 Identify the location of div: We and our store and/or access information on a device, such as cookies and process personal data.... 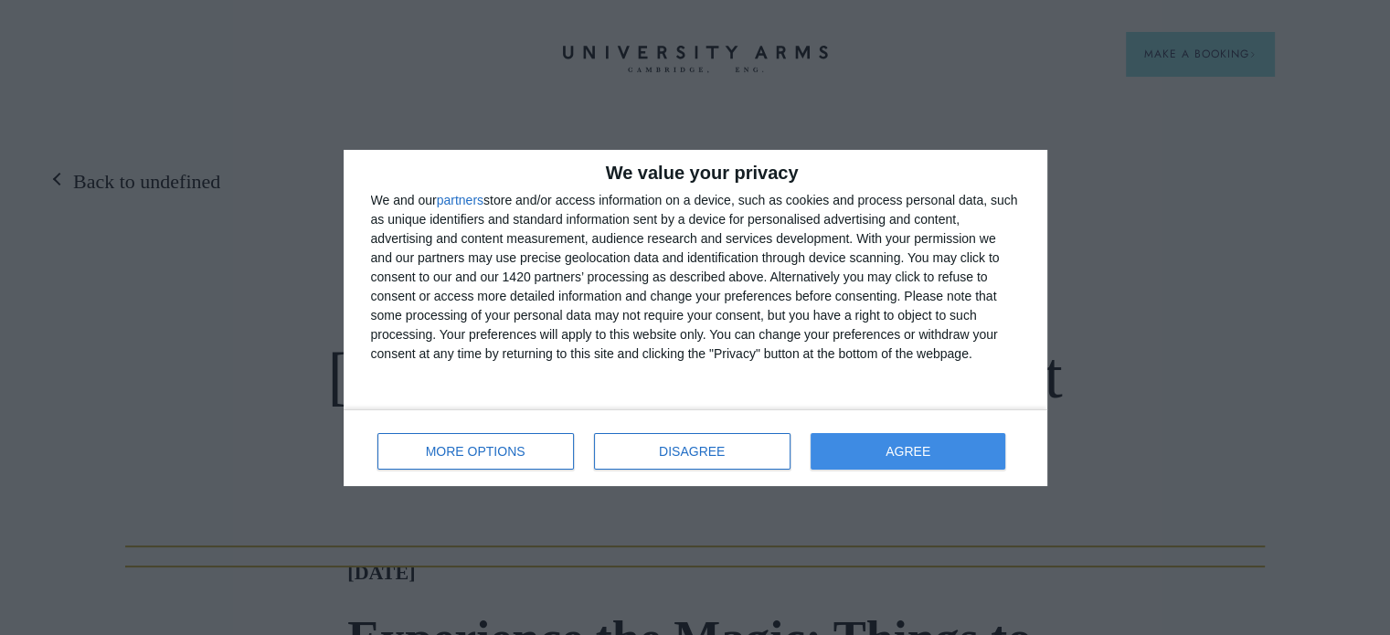
(696, 277).